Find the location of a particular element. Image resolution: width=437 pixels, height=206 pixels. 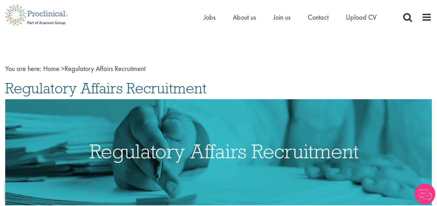

a: breadcrumb link to Home is located at coordinates (51, 69).